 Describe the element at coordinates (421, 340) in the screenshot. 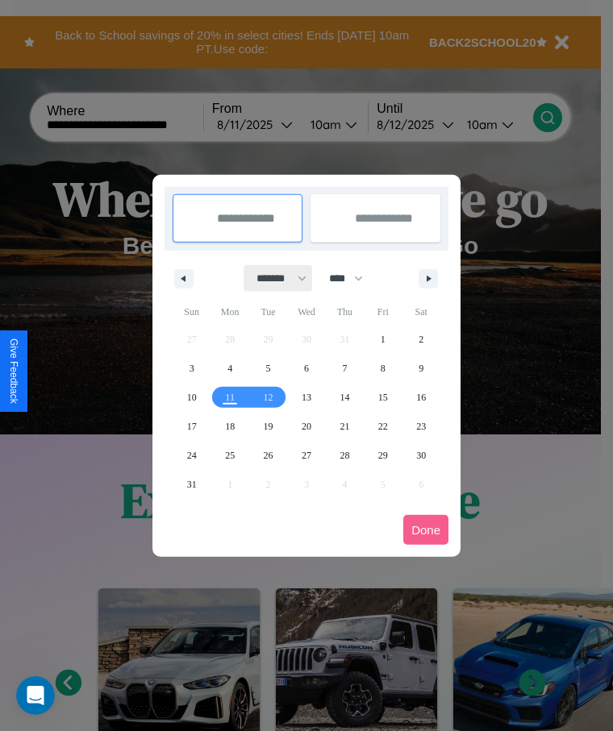

I see `span: 2` at that location.